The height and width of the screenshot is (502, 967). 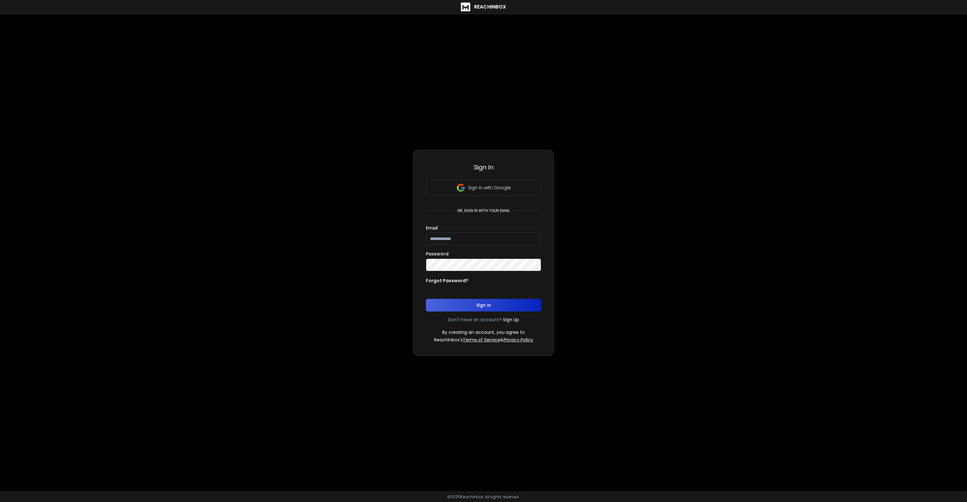 What do you see at coordinates (437, 254) in the screenshot?
I see `label: Password` at bounding box center [437, 254].